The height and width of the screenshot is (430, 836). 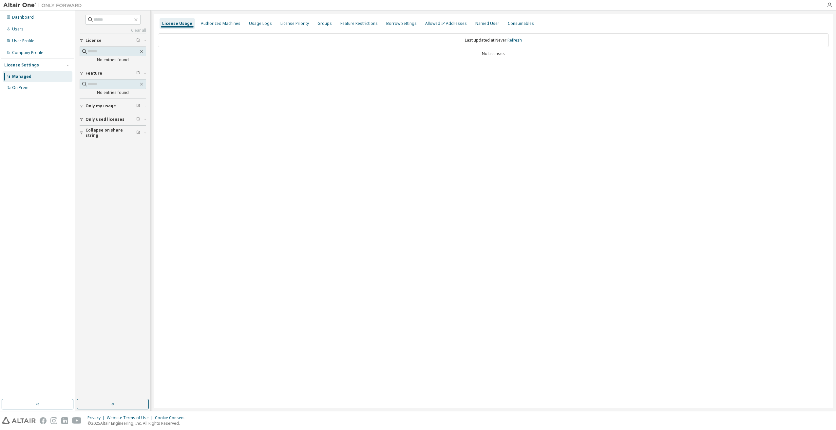 What do you see at coordinates (521, 24) in the screenshot?
I see `div: Consumables` at bounding box center [521, 24].